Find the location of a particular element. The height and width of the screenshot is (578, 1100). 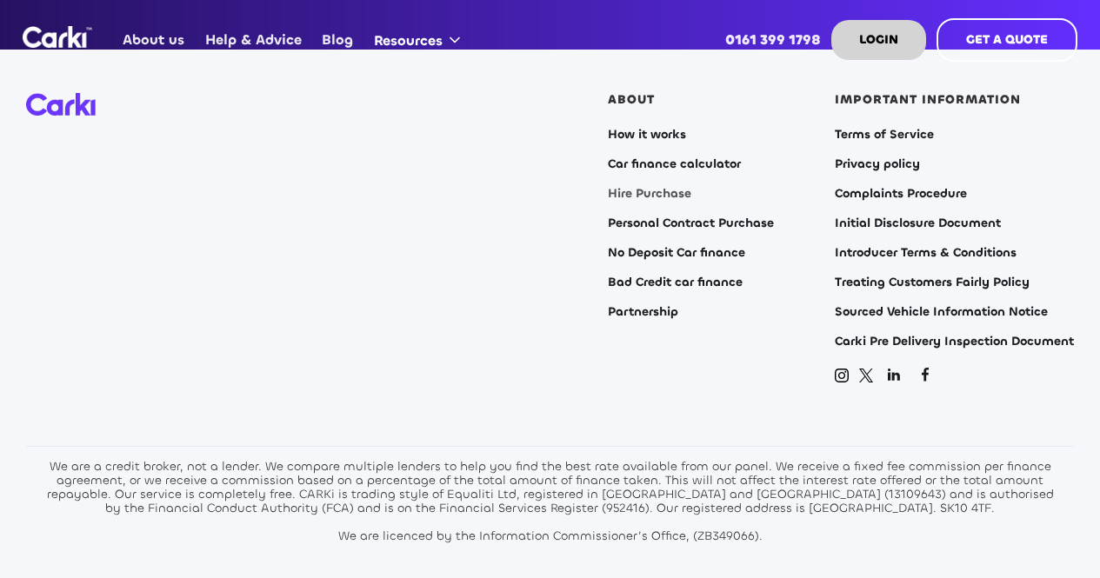

img: Logo is located at coordinates (57, 37).